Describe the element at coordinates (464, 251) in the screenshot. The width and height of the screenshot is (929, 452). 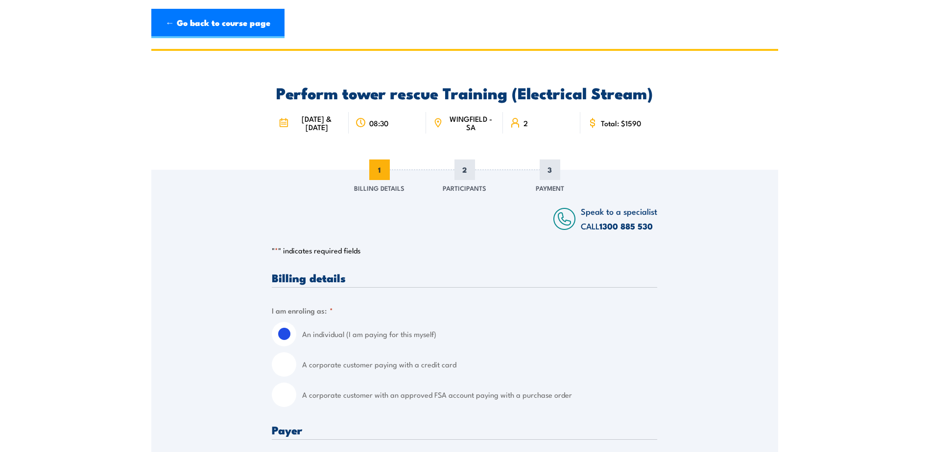
I see `p: " " indicates required fields` at that location.